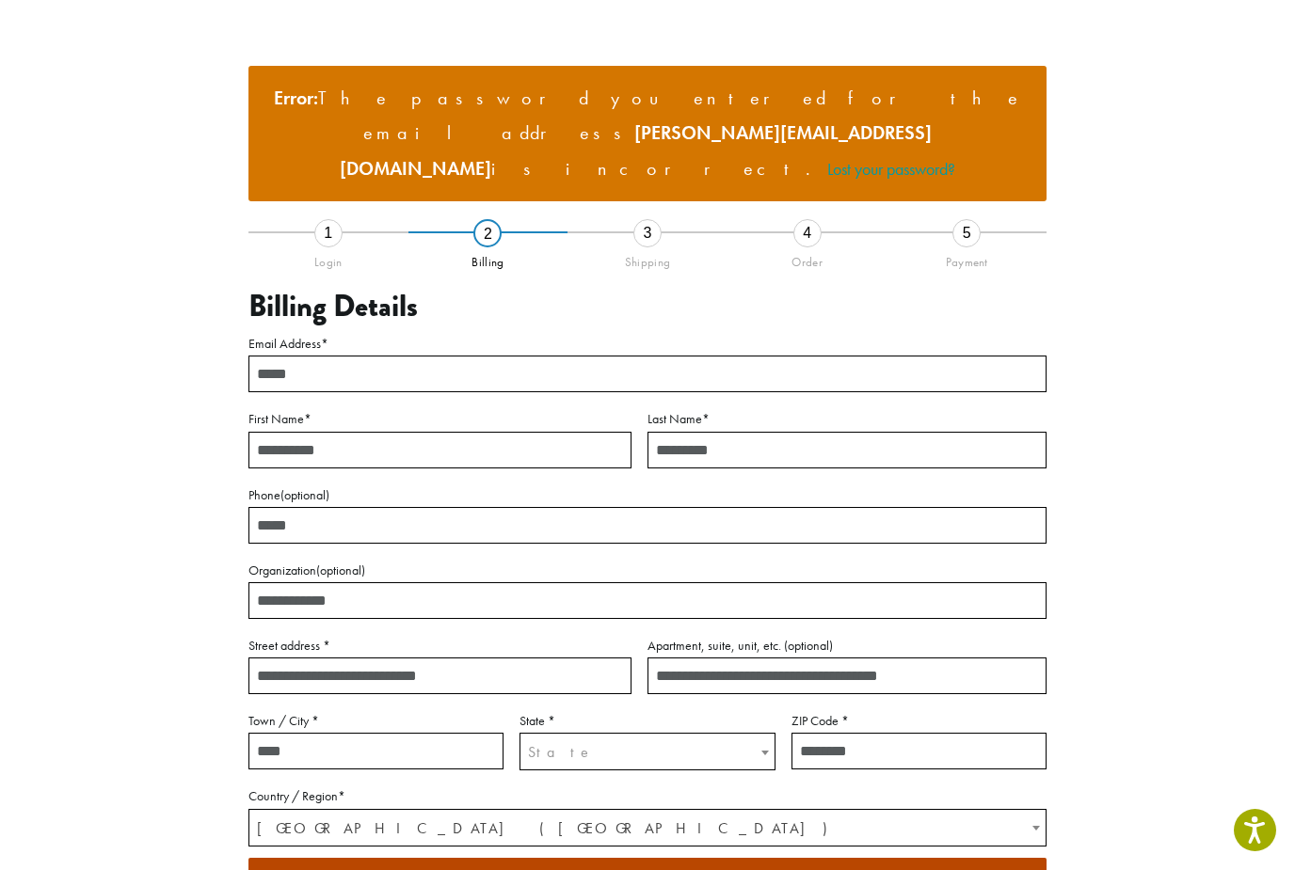 Image resolution: width=1295 pixels, height=870 pixels. What do you see at coordinates (487, 233) in the screenshot?
I see `div: 2` at bounding box center [487, 233].